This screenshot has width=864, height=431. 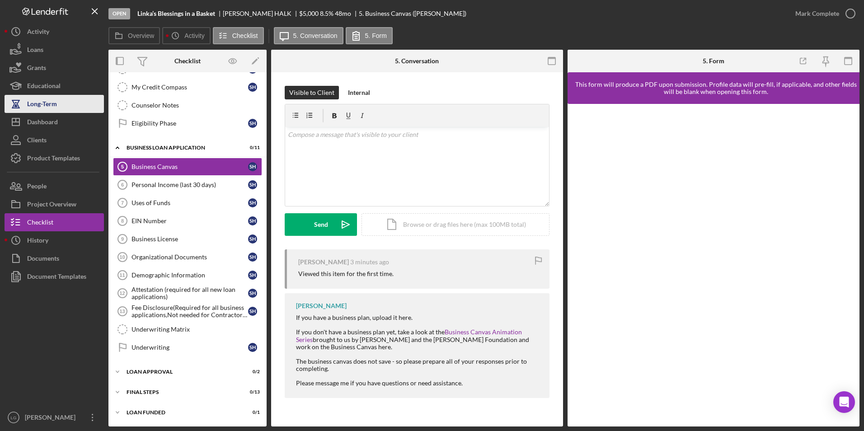 I want to click on a: Eligibility PhaseSH, so click(x=188, y=123).